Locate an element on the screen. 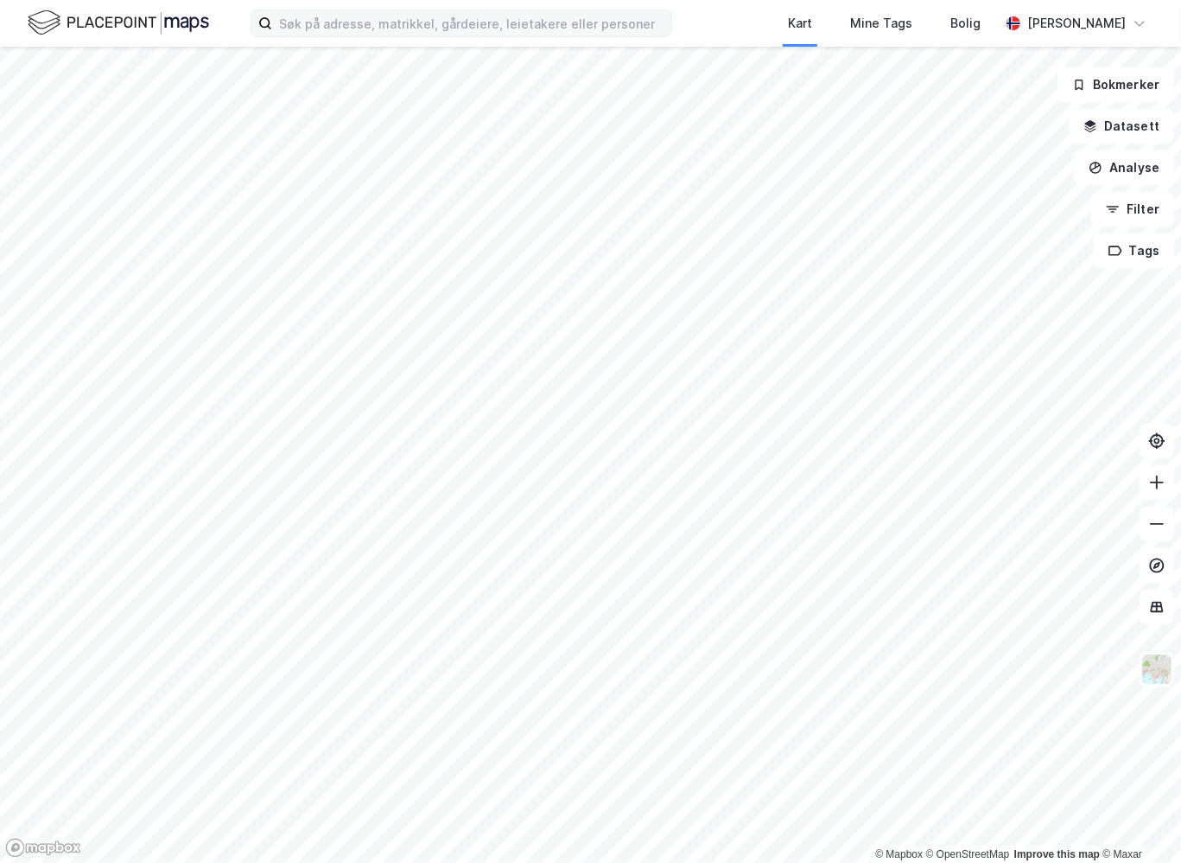 The width and height of the screenshot is (1181, 863). button: Analyse is located at coordinates (1124, 168).